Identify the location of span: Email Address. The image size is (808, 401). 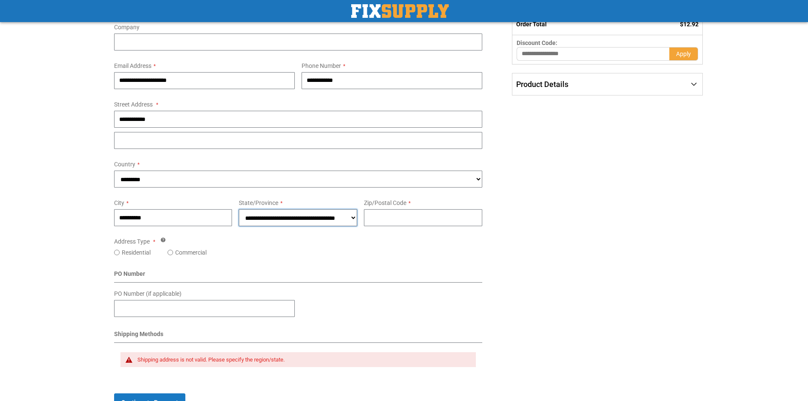
(133, 66).